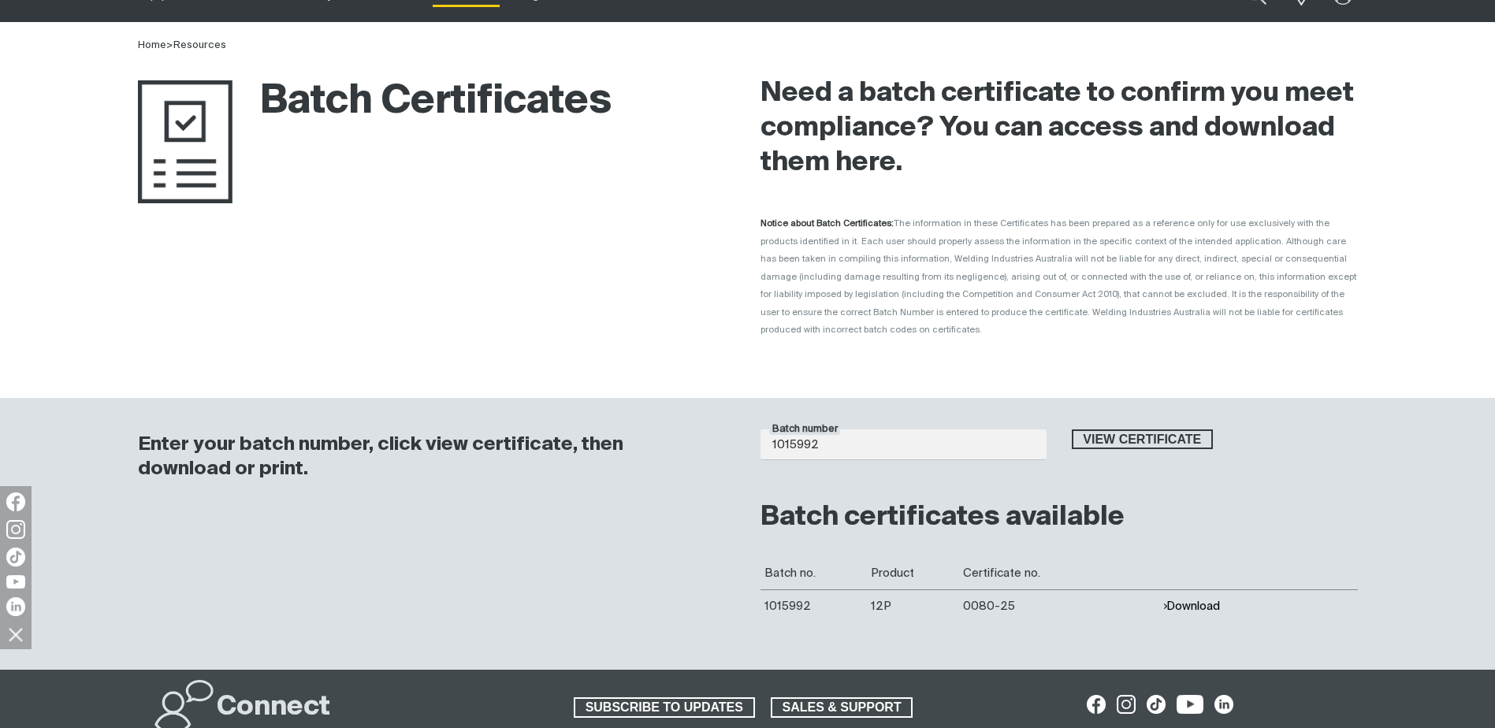  Describe the element at coordinates (814, 574) in the screenshot. I see `th: Batch no.` at that location.